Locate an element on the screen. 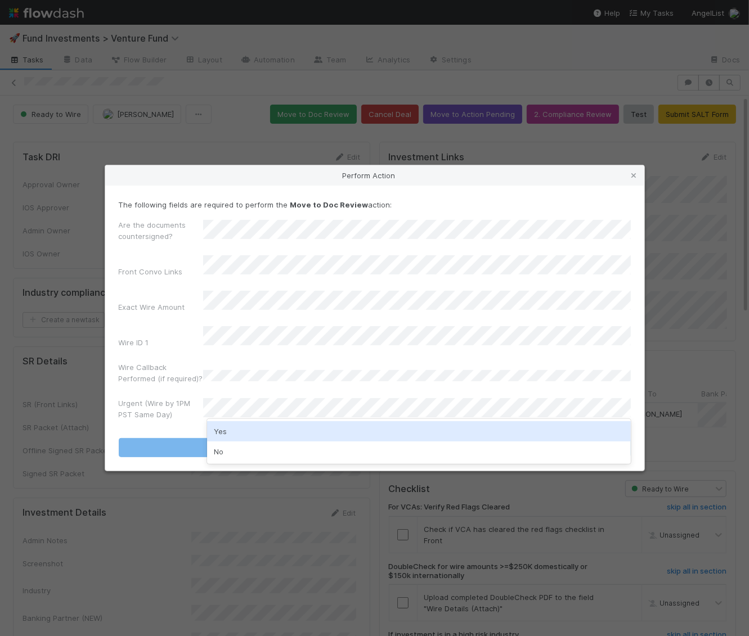 The width and height of the screenshot is (749, 636). label: Are the documents countersigned? is located at coordinates (161, 231).